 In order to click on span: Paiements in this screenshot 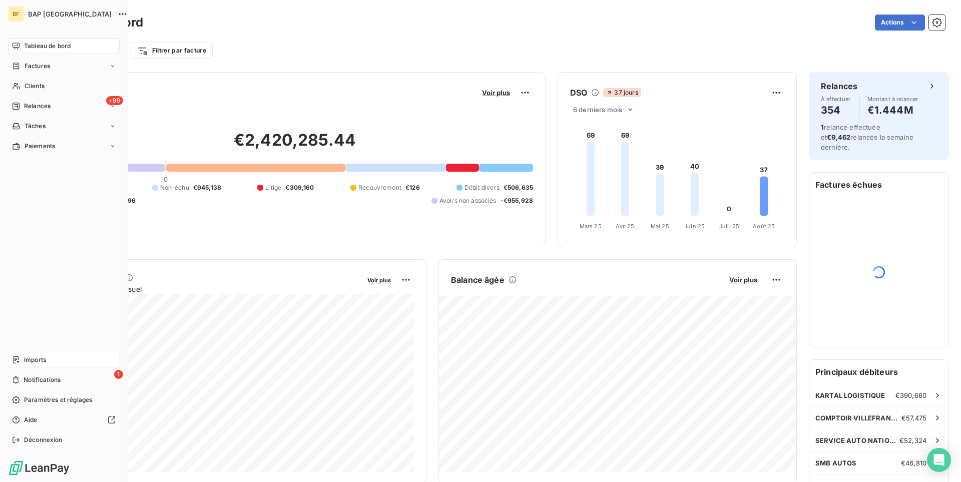, I will do `click(40, 146)`.